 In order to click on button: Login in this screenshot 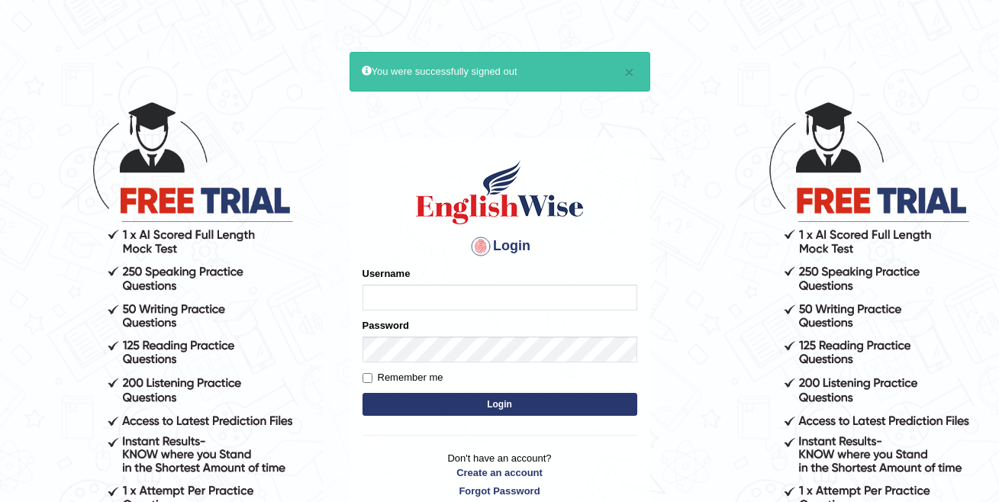, I will do `click(500, 404)`.